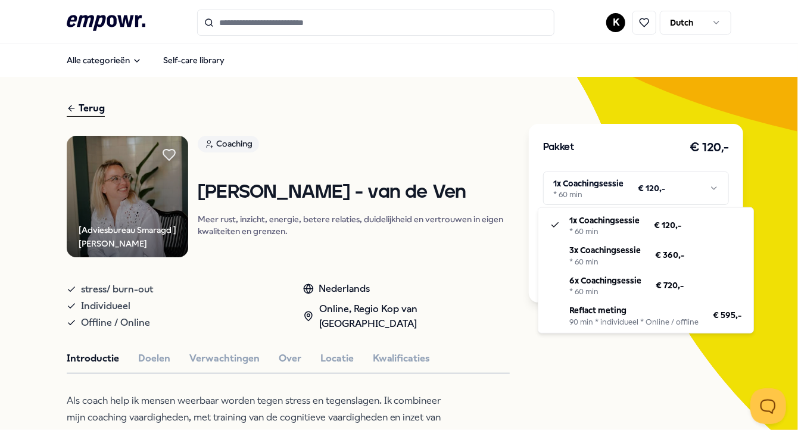 The height and width of the screenshot is (430, 798). I want to click on div: 90 min * individueel * Online / offline, so click(633, 321).